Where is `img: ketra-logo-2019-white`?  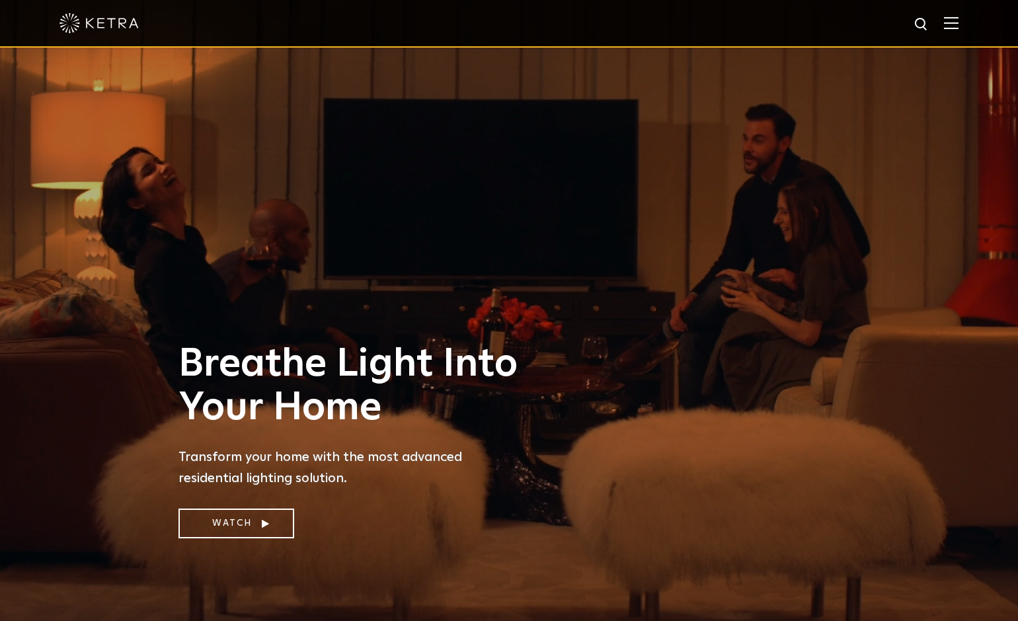
img: ketra-logo-2019-white is located at coordinates (99, 23).